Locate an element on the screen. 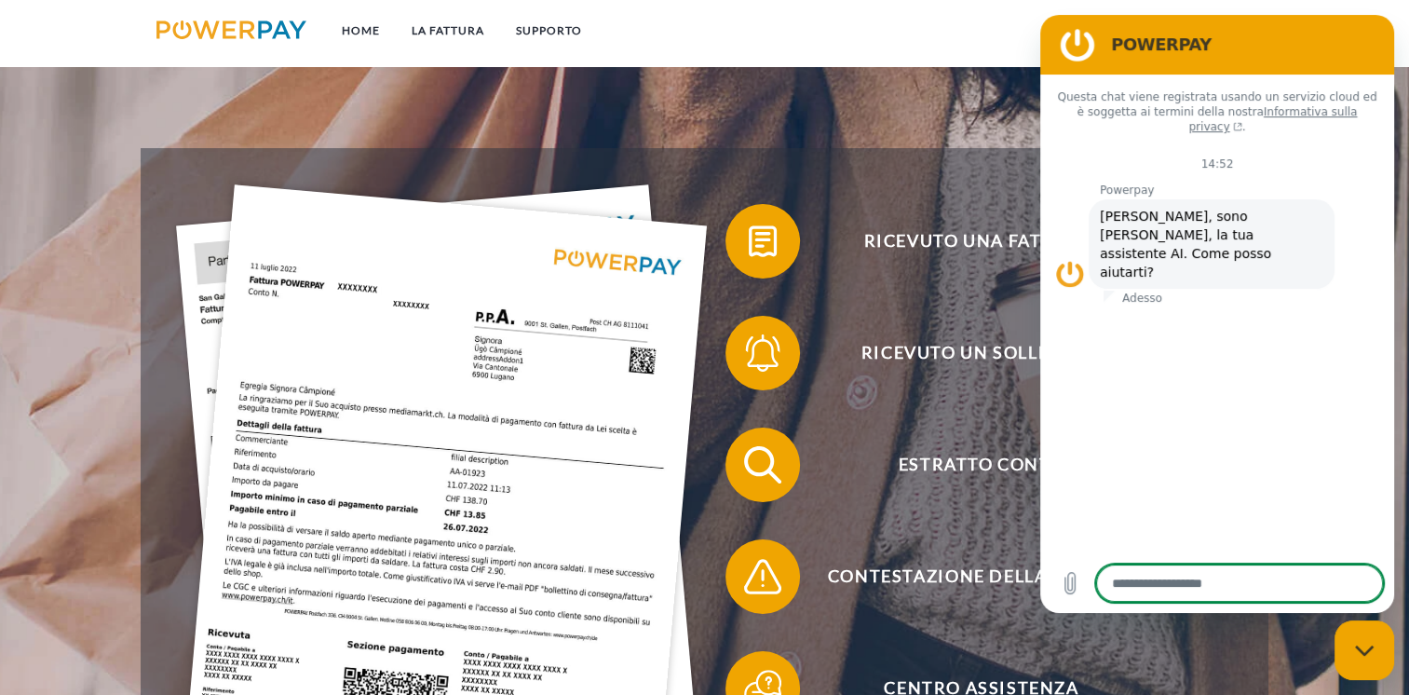 The image size is (1409, 695). span: Estratto conto is located at coordinates (982, 465).